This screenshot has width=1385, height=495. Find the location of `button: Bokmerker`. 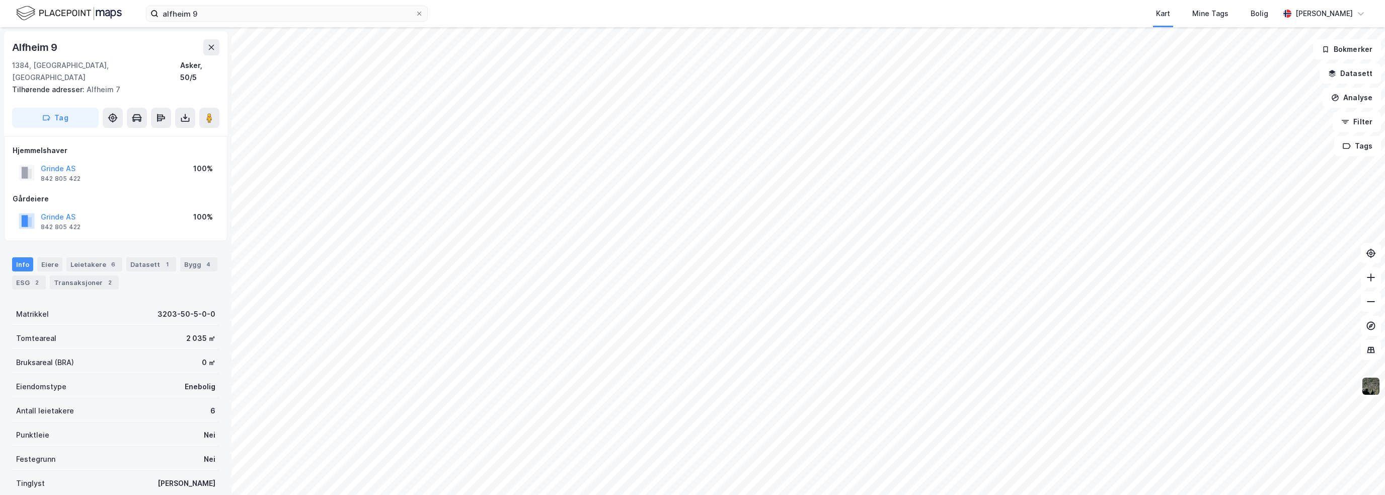

button: Bokmerker is located at coordinates (1347, 49).